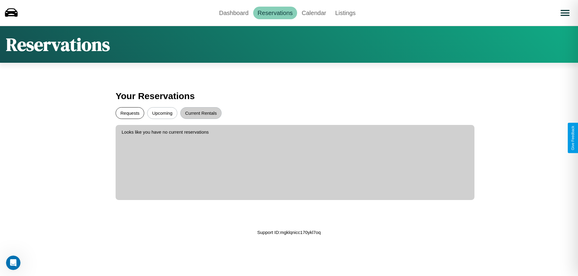 Image resolution: width=578 pixels, height=276 pixels. What do you see at coordinates (565, 13) in the screenshot?
I see `button: Open menu` at bounding box center [565, 13].